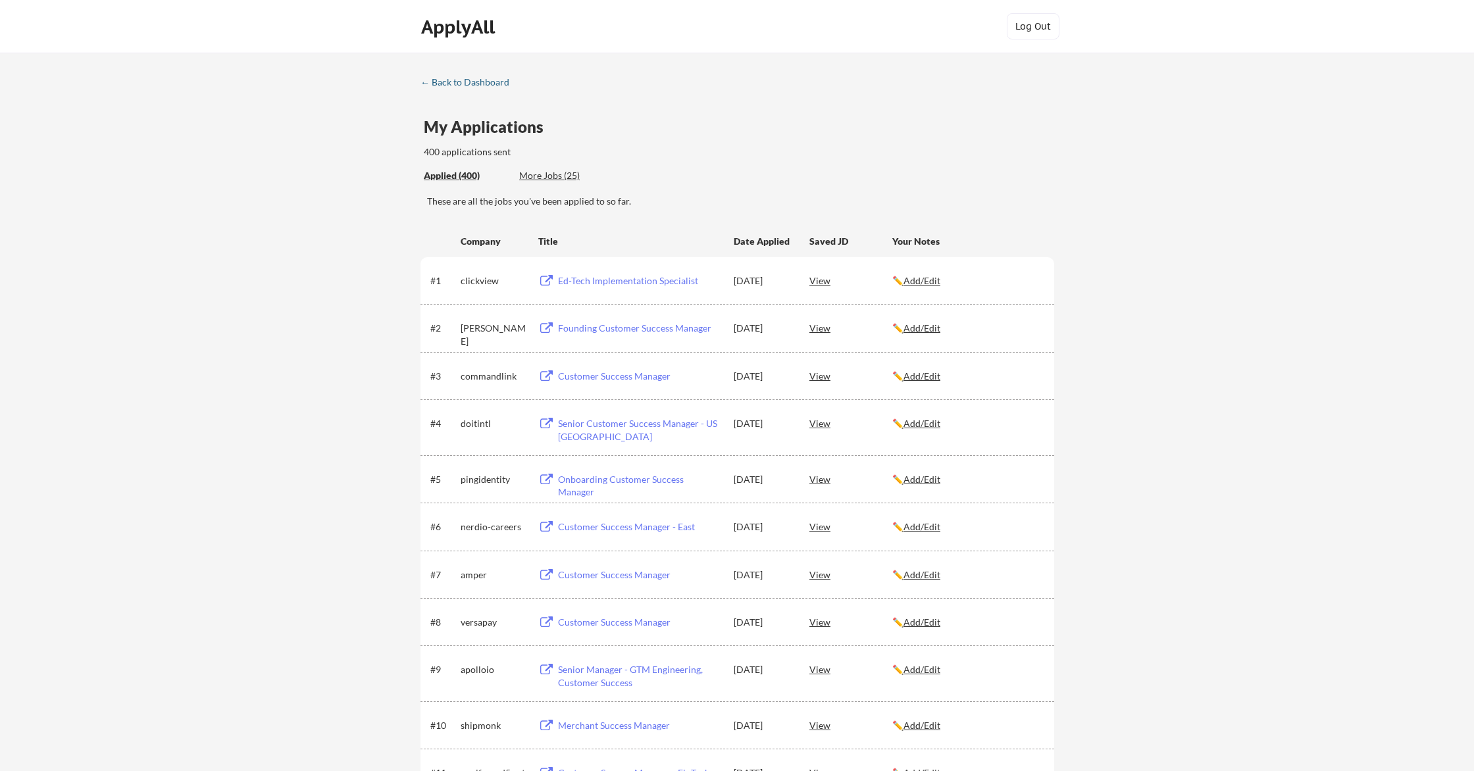 This screenshot has height=771, width=1474. Describe the element at coordinates (494, 623) in the screenshot. I see `div: versapay` at that location.